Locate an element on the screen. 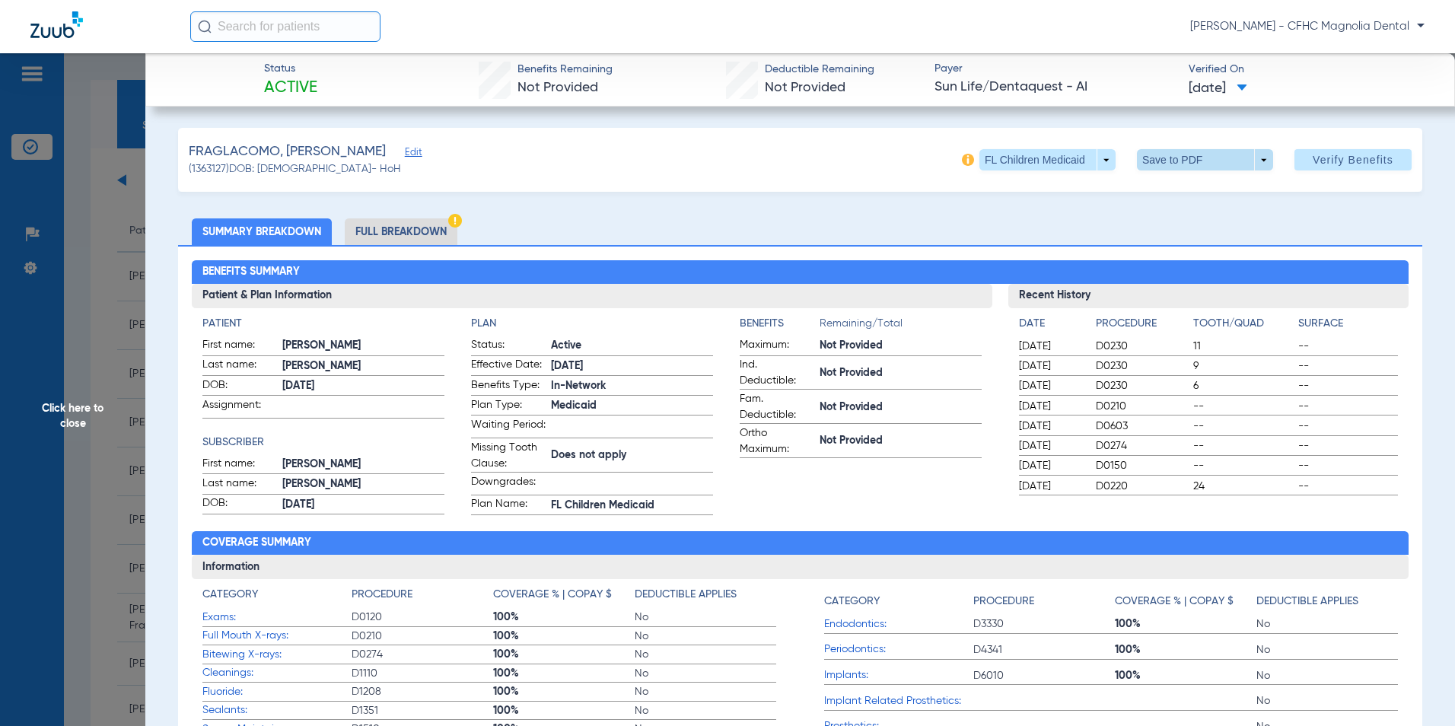 This screenshot has width=1455, height=726. span: D4341 is located at coordinates (1044, 650).